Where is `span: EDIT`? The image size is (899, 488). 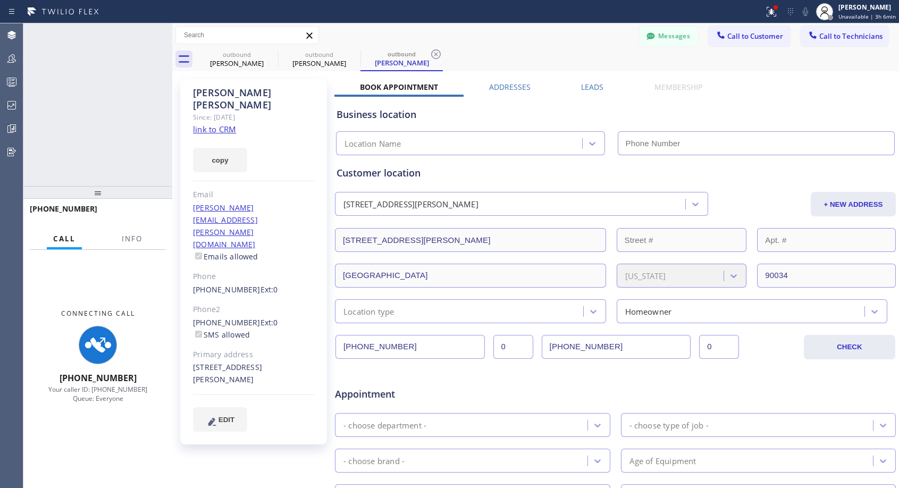
span: EDIT is located at coordinates (226, 419).